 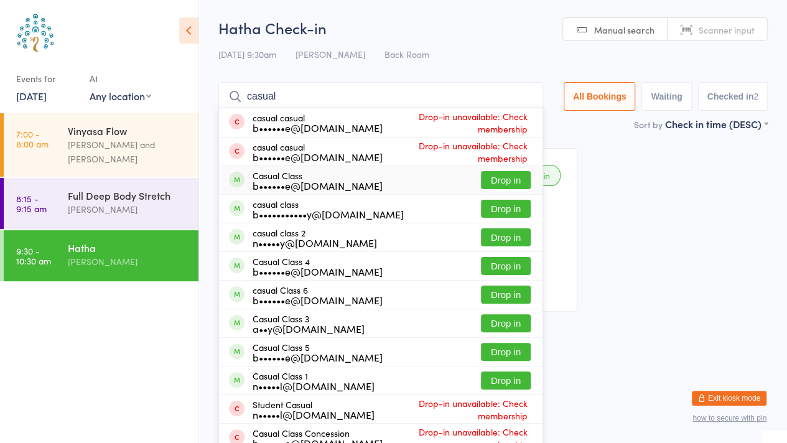 I want to click on time: 8:15 - 9:15 am, so click(x=31, y=203).